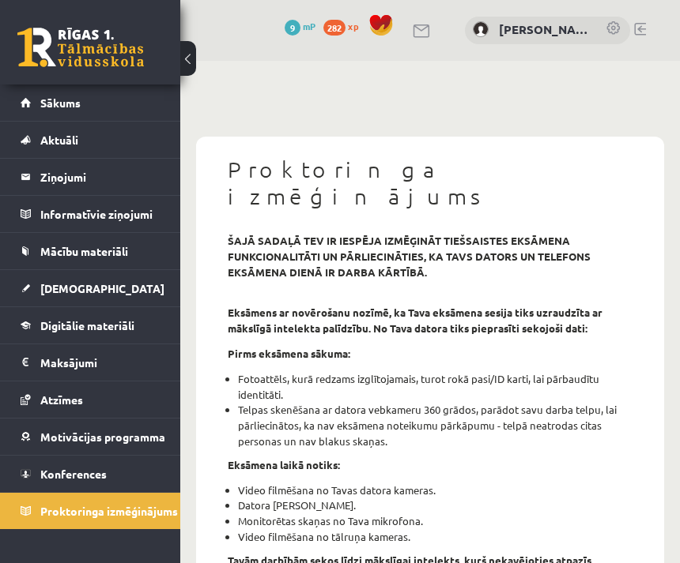 The height and width of the screenshot is (563, 680). Describe the element at coordinates (435, 425) in the screenshot. I see `li: Telpas skenēšana ar datora vebkameru 360 grādos, parādot savu darba telpu, lai pārliecinātos, ka ...` at that location.